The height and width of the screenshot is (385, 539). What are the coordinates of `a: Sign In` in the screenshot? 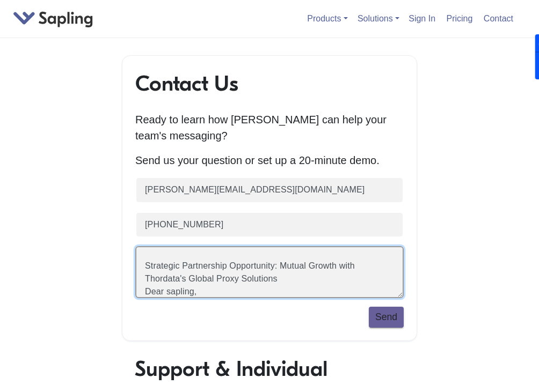 It's located at (422, 18).